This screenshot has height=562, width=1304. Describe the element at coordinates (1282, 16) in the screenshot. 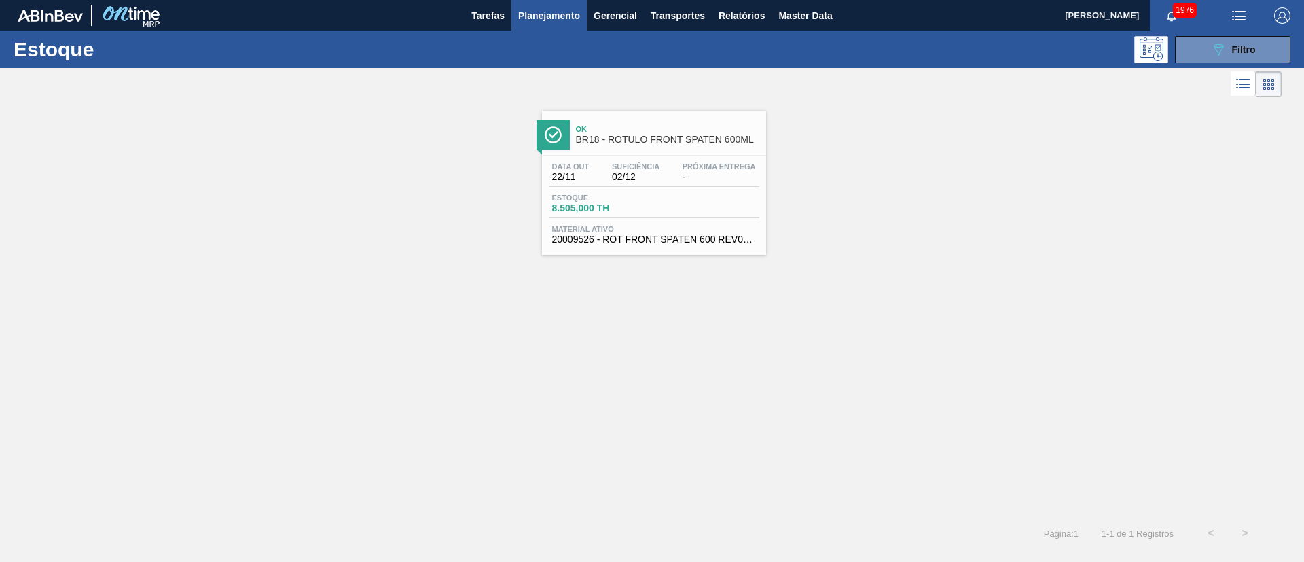

I see `img: Logout` at that location.